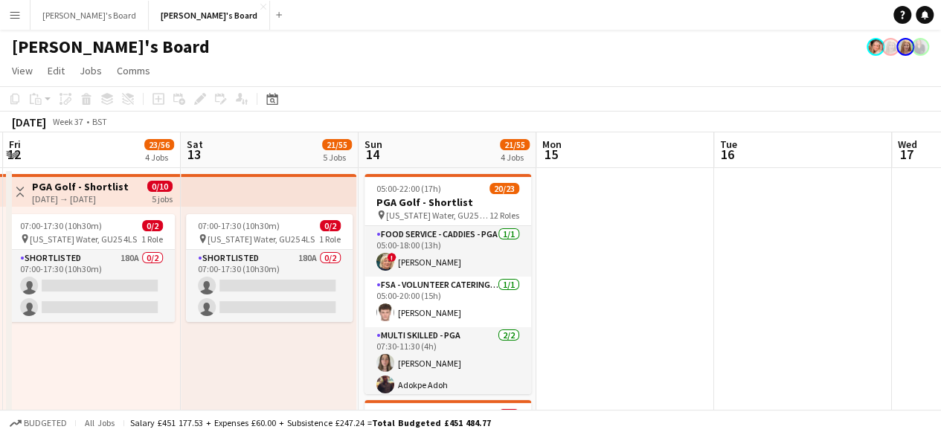 The image size is (941, 435). I want to click on app-user-avatar: Thomasina Dixon, so click(920, 47).